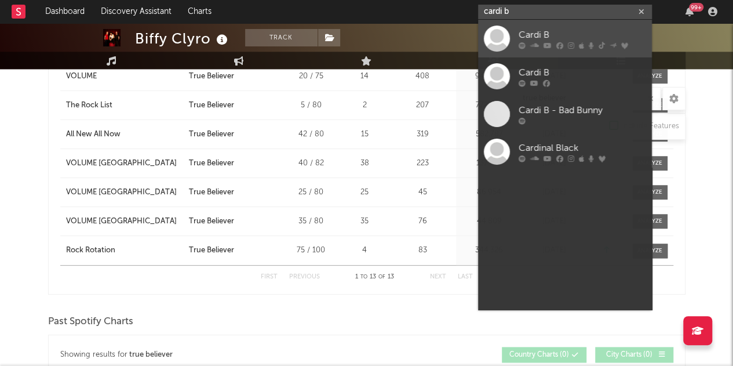 This screenshot has width=733, height=366. Describe the element at coordinates (544, 354) in the screenshot. I see `button: Country Charts(0)` at that location.